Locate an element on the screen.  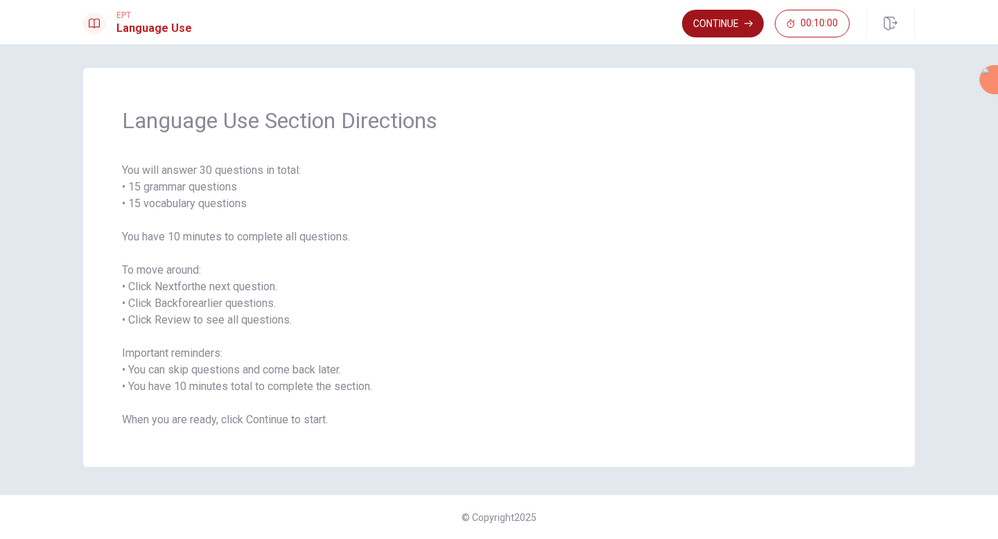
h1: Language Use is located at coordinates (154, 28).